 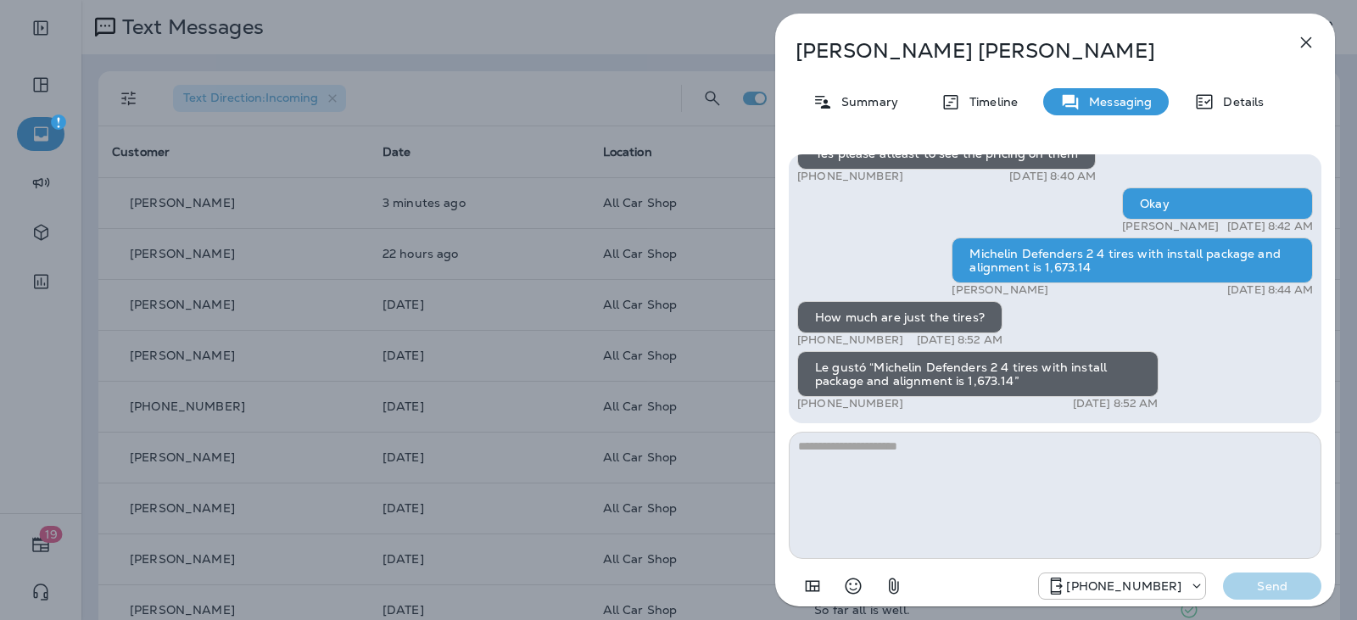 What do you see at coordinates (1132, 260) in the screenshot?
I see `div: Michelin Defenders 2 4 tires with install package and alignment is 1,673.14` at bounding box center [1132, 260].